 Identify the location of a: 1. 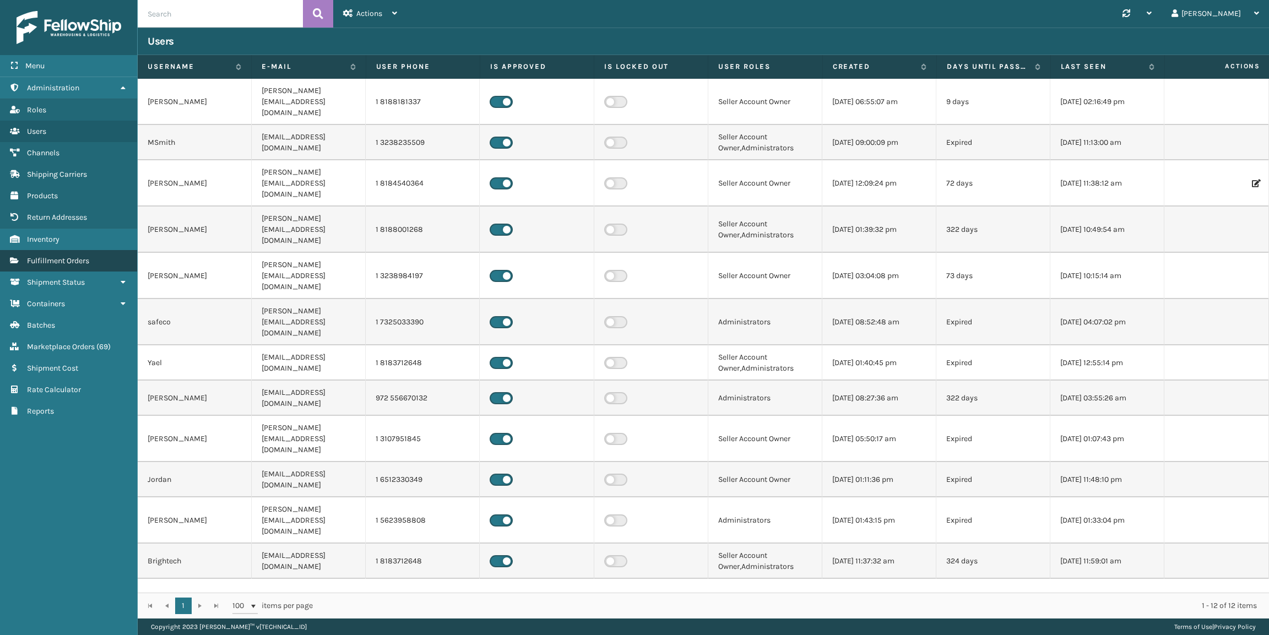
(183, 606).